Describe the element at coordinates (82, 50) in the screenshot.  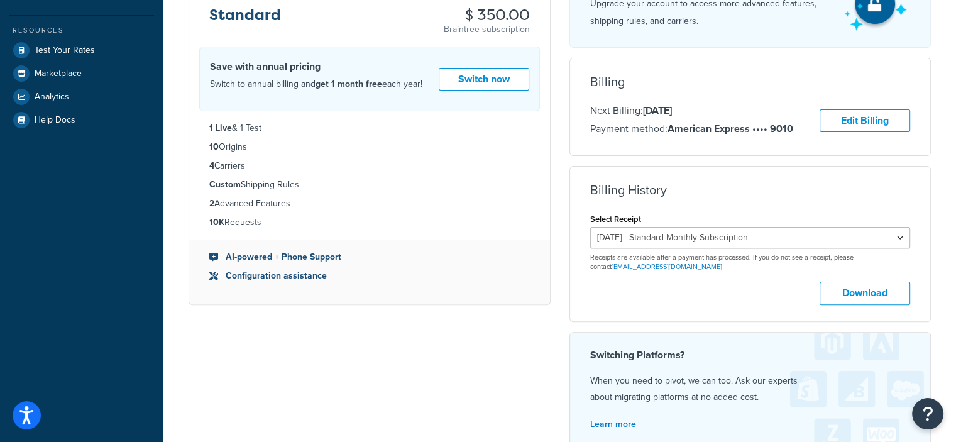
I see `li: Test Your Rates` at that location.